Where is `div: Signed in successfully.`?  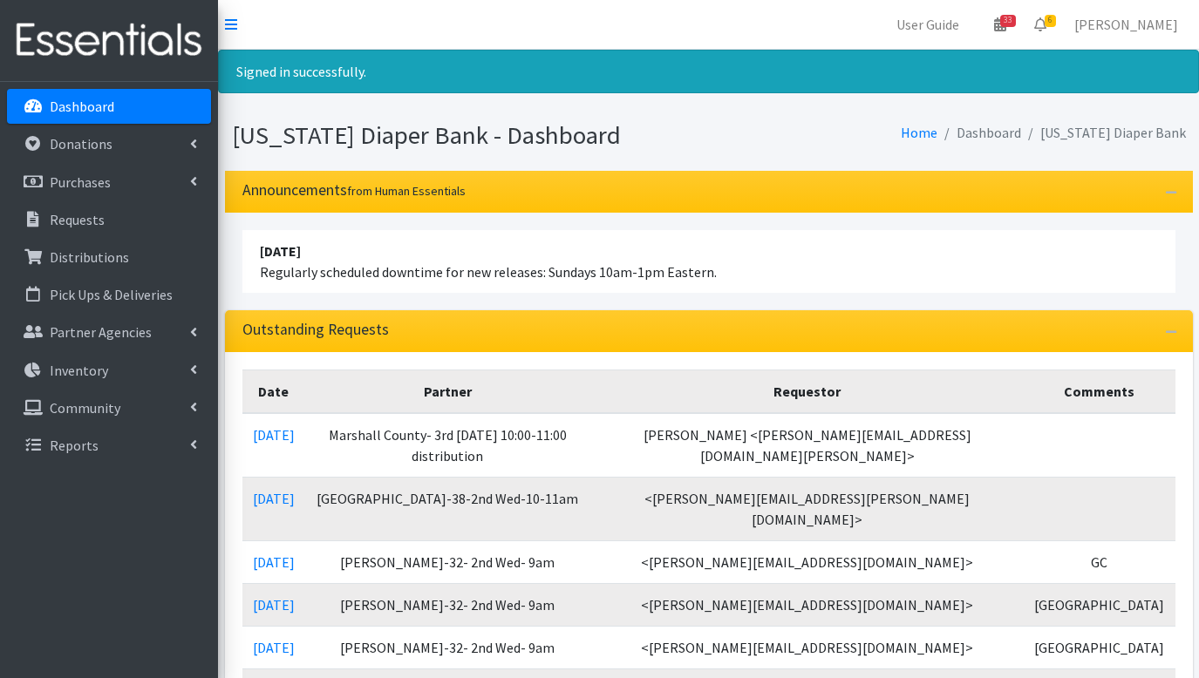 div: Signed in successfully. is located at coordinates (708, 71).